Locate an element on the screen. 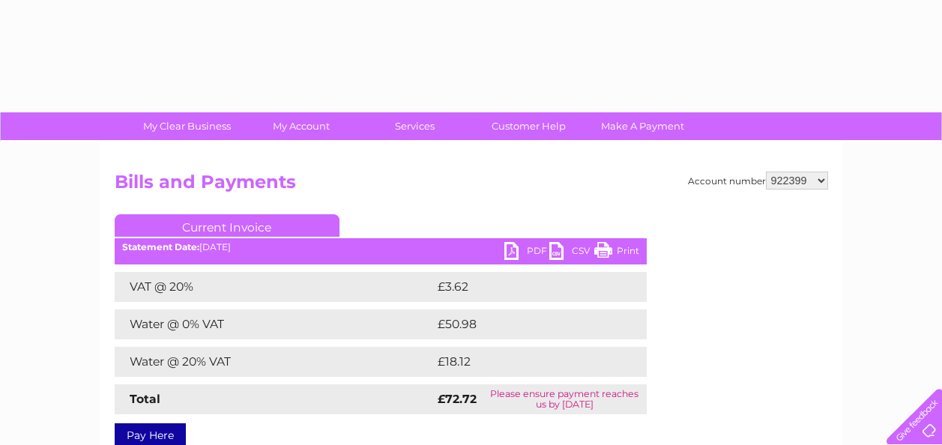 The image size is (942, 445). td: £3.62 is located at coordinates (522, 287).